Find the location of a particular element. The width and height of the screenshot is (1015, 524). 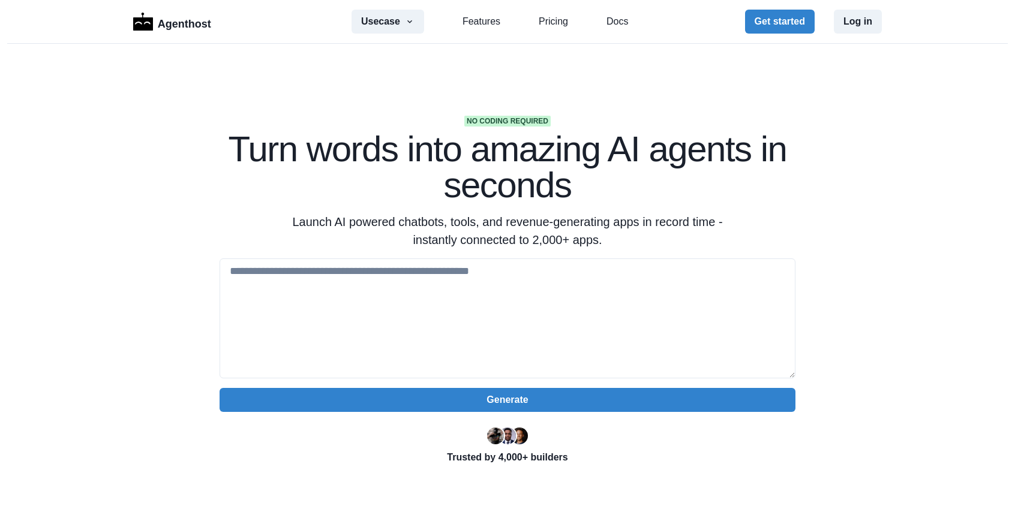

a: Features is located at coordinates (481, 22).